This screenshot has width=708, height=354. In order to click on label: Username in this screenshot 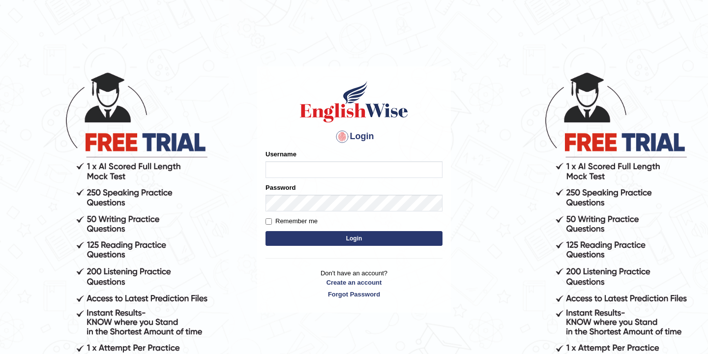, I will do `click(281, 154)`.